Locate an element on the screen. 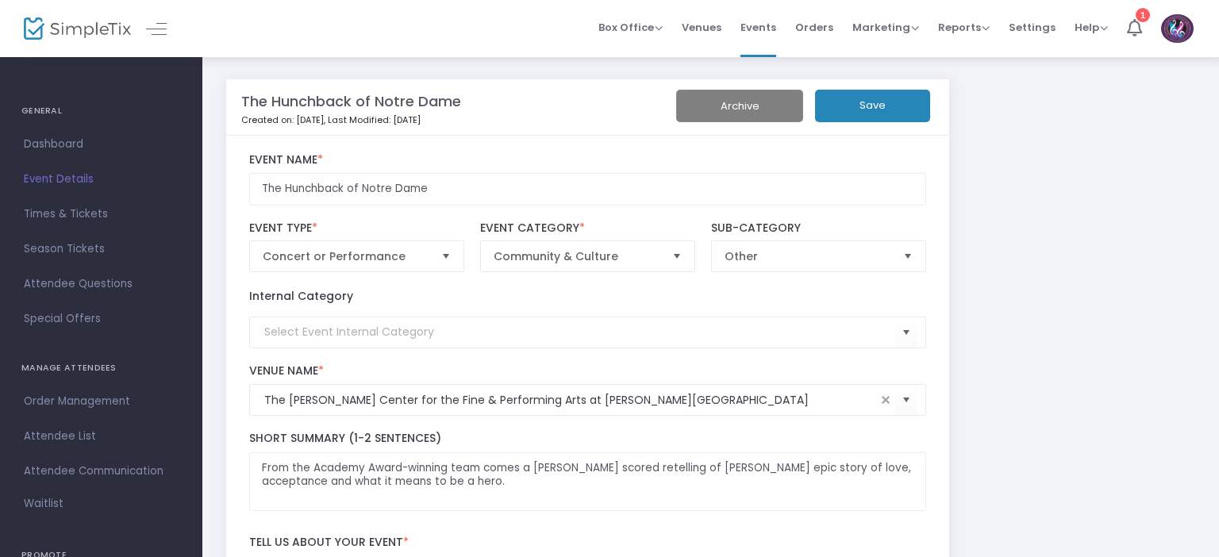 This screenshot has width=1219, height=557. span: Dashboard is located at coordinates (101, 144).